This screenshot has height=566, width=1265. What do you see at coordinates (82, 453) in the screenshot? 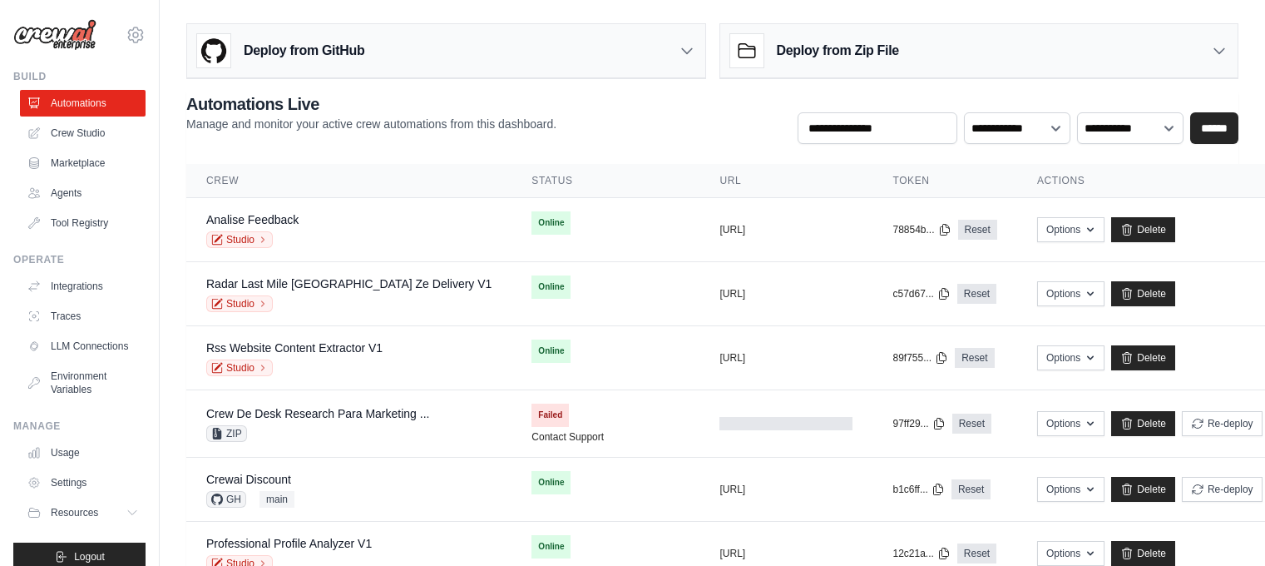
I see `a: Usage` at bounding box center [82, 453].